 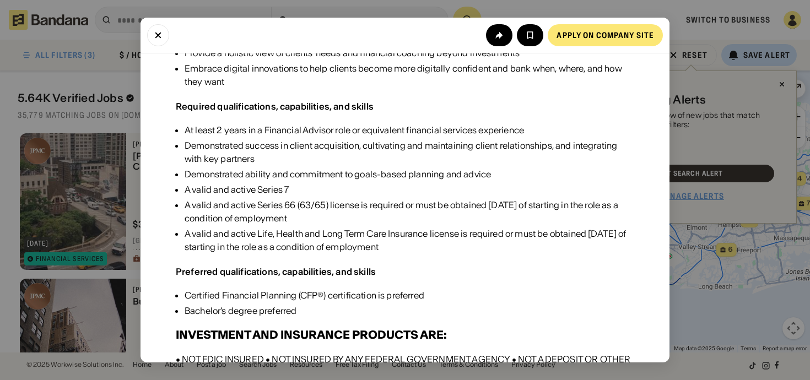 I want to click on div: Bachelor’s degree preferred, so click(x=304, y=311).